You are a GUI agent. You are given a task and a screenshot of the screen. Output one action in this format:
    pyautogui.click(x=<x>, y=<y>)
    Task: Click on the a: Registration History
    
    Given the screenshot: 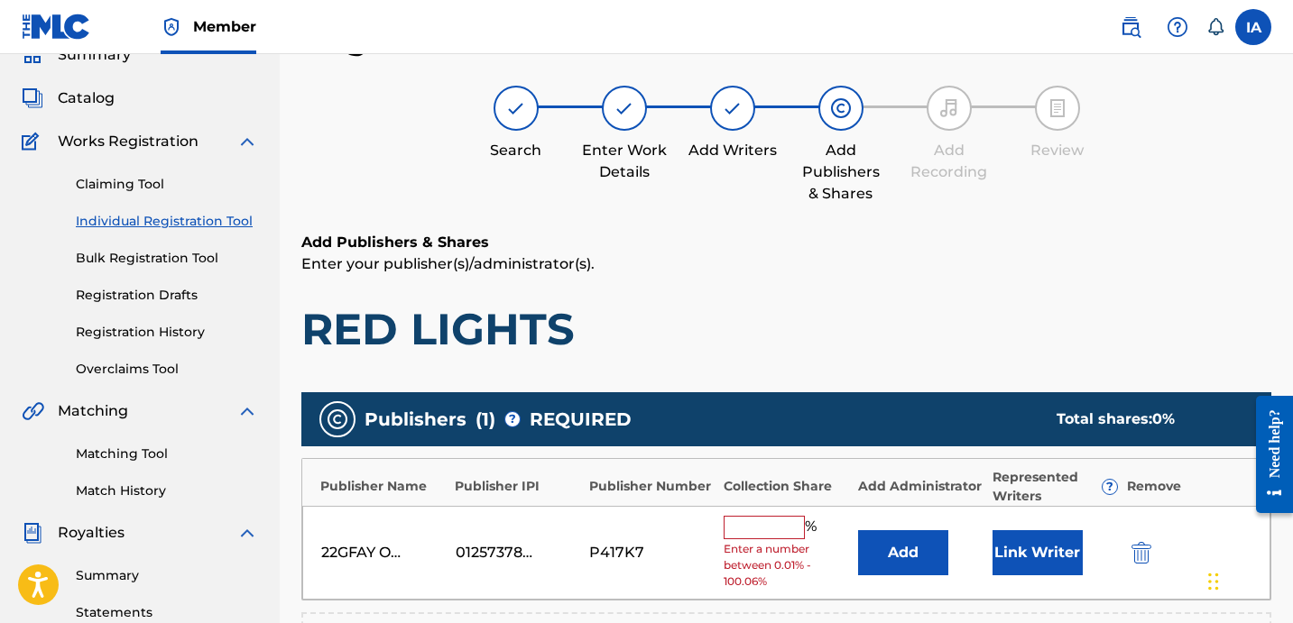 What is the action you would take?
    pyautogui.click(x=167, y=332)
    